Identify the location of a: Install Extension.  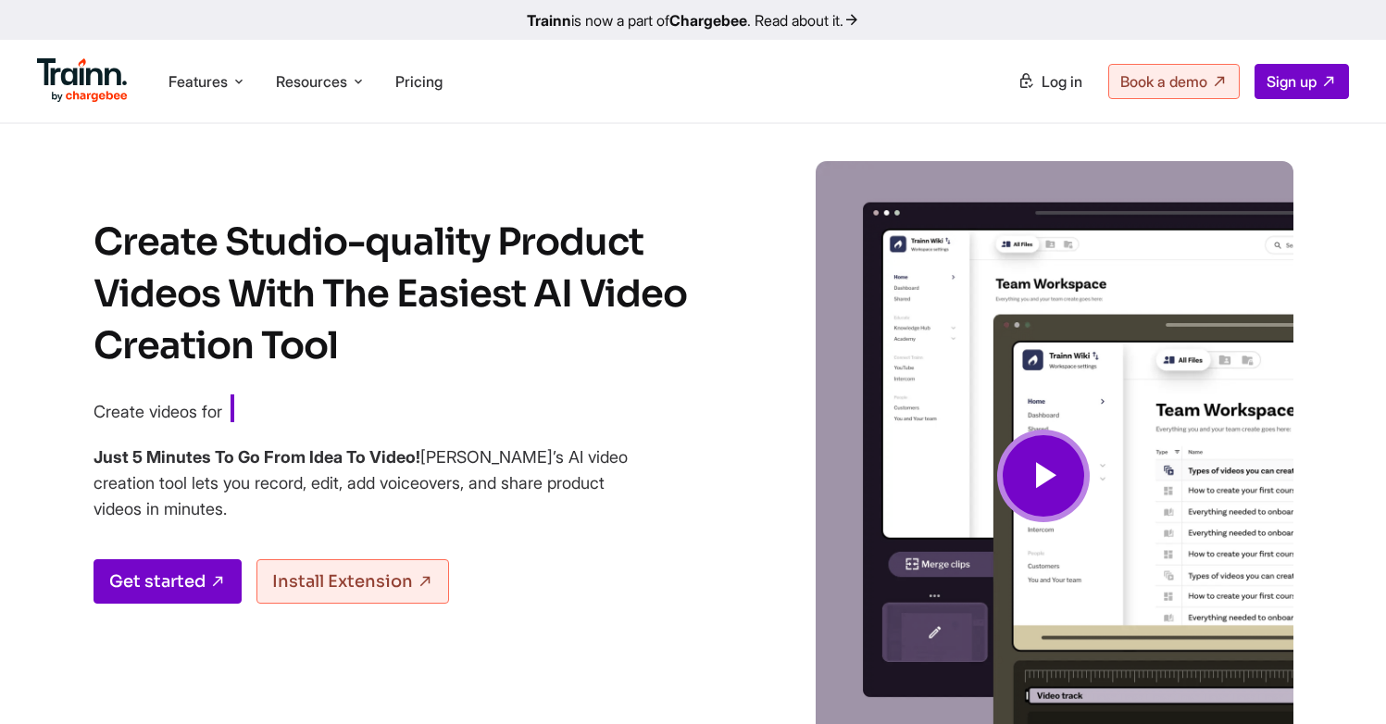
(353, 581).